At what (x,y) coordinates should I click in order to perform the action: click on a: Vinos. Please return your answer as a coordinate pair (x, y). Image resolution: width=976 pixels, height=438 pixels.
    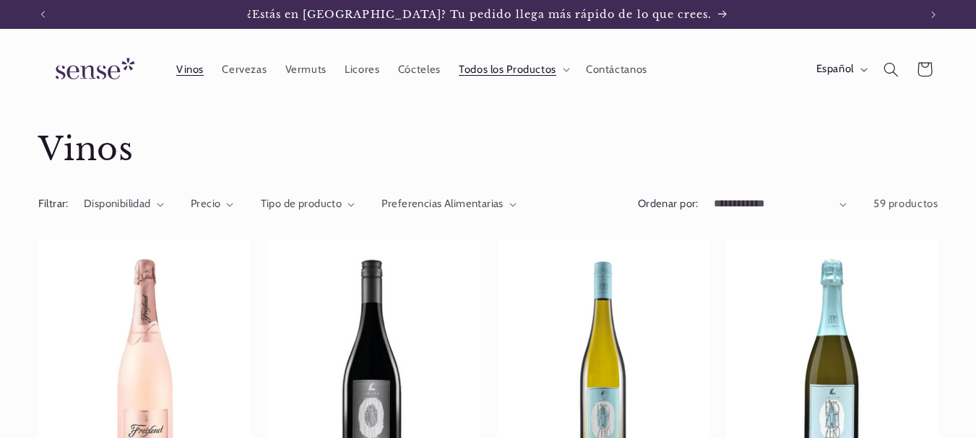
    Looking at the image, I should click on (189, 69).